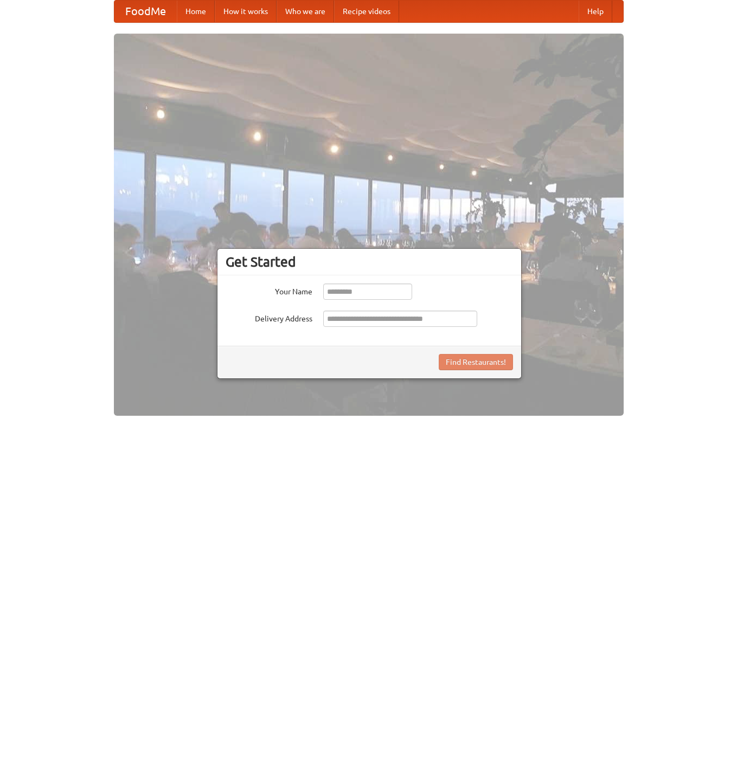  I want to click on a: Recipe videos, so click(367, 11).